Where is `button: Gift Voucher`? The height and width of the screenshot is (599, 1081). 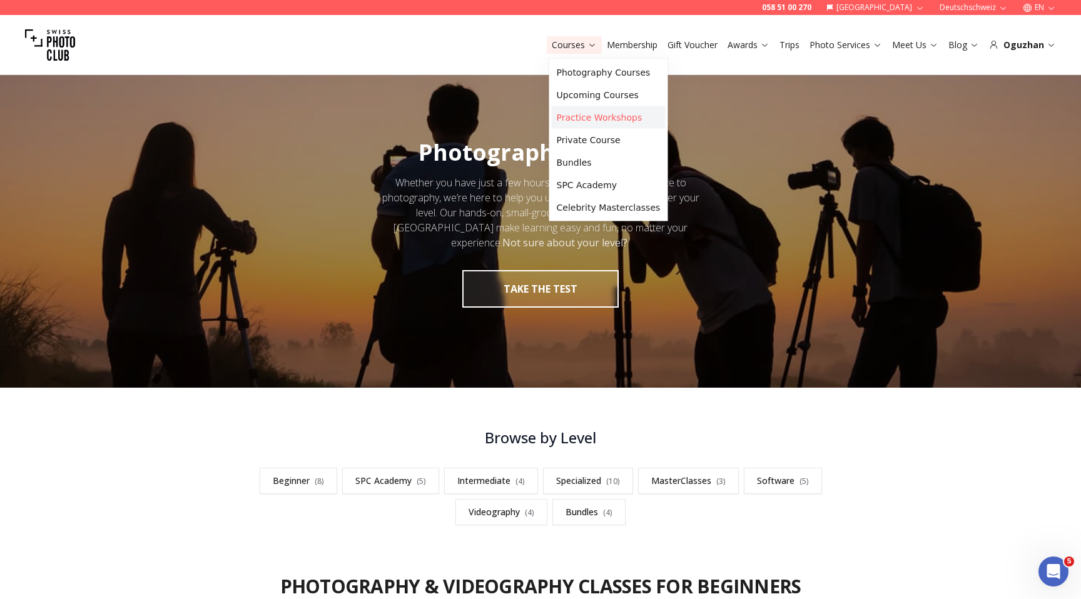
button: Gift Voucher is located at coordinates (693, 45).